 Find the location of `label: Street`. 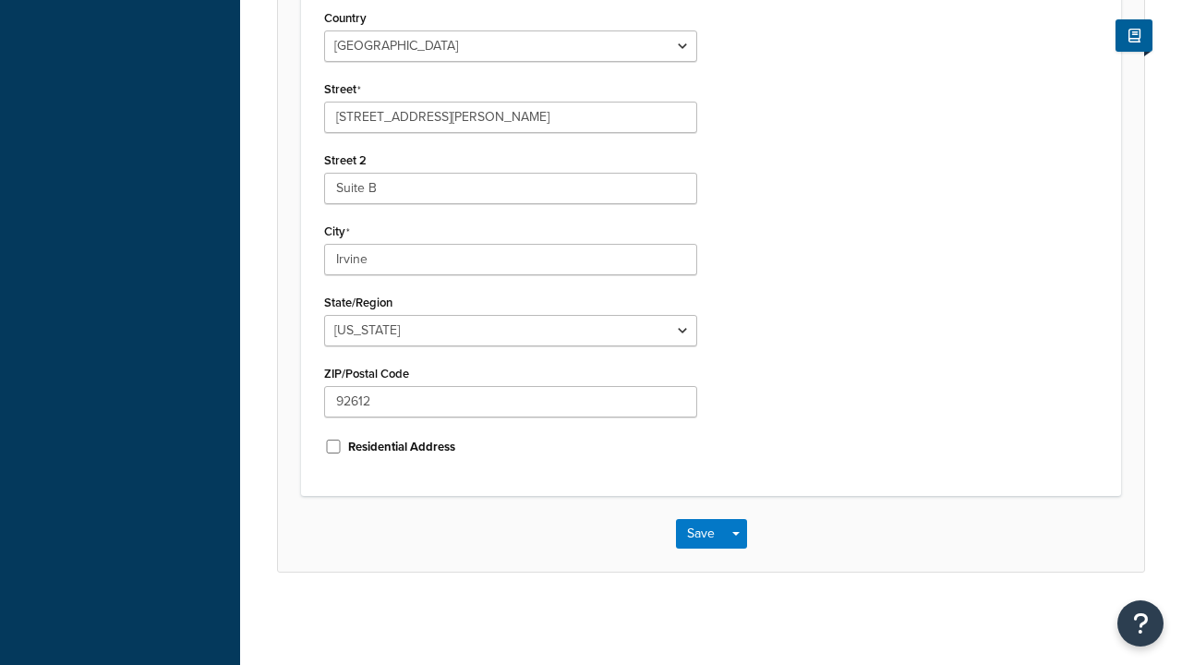

label: Street is located at coordinates (342, 90).